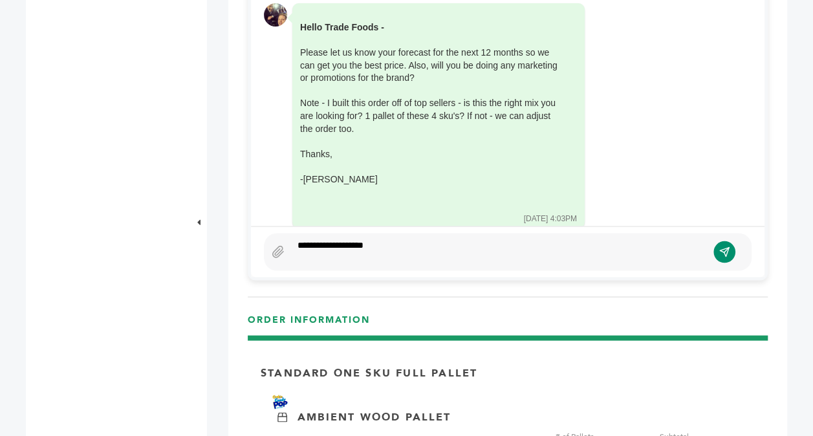  Describe the element at coordinates (280, 402) in the screenshot. I see `img: Brand Name` at that location.